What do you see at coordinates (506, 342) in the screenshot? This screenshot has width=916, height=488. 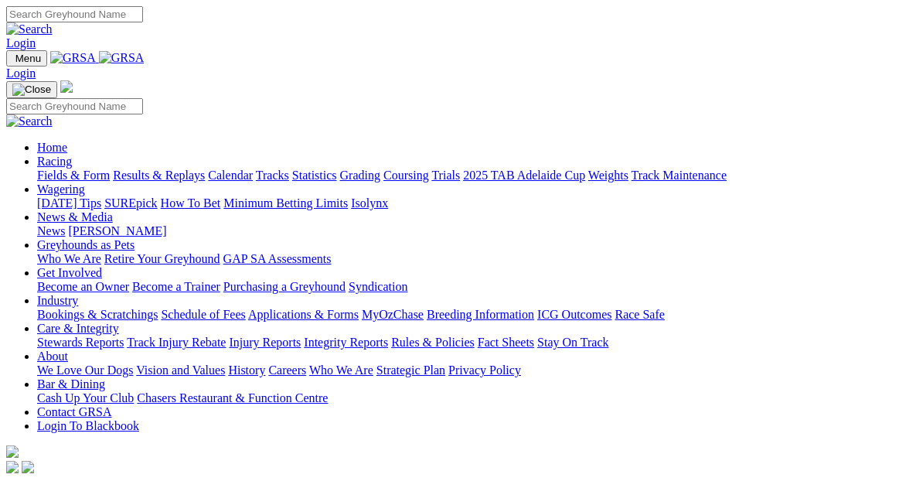 I see `a: Fact Sheets` at bounding box center [506, 342].